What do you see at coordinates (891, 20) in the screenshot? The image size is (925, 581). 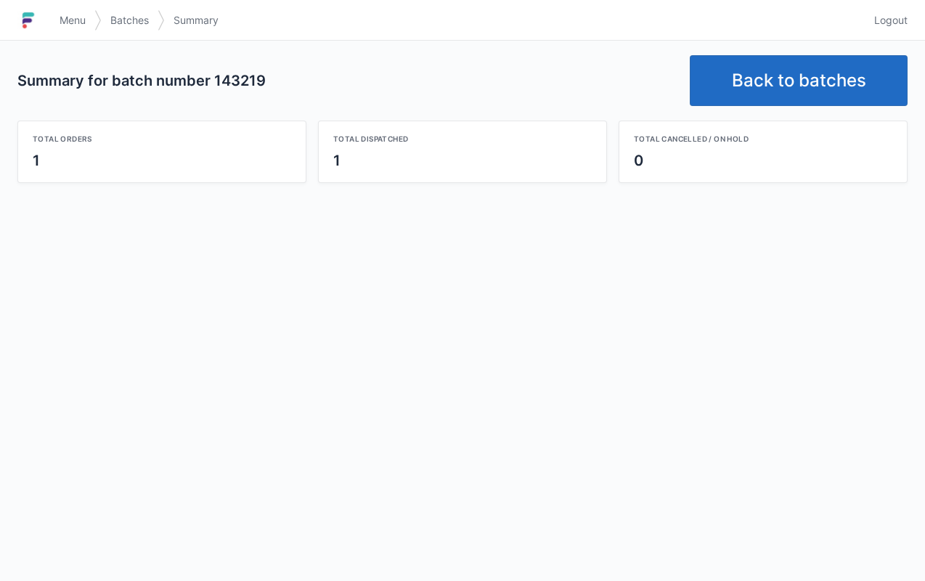 I see `span: Logout` at bounding box center [891, 20].